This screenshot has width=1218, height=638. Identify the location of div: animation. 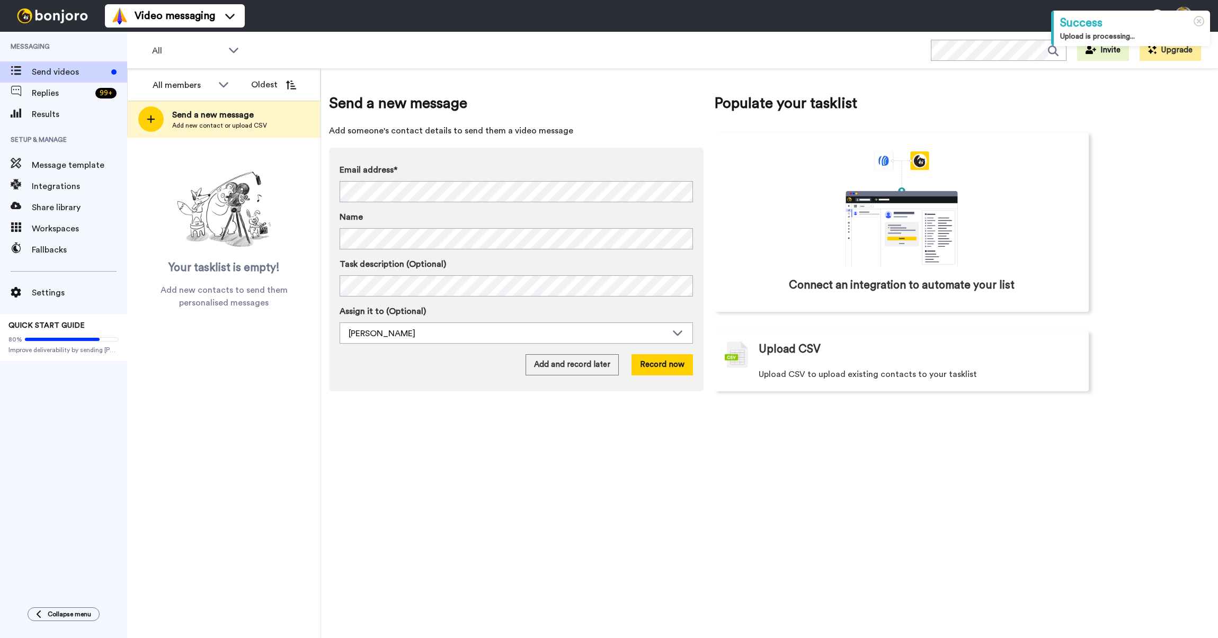
(902, 209).